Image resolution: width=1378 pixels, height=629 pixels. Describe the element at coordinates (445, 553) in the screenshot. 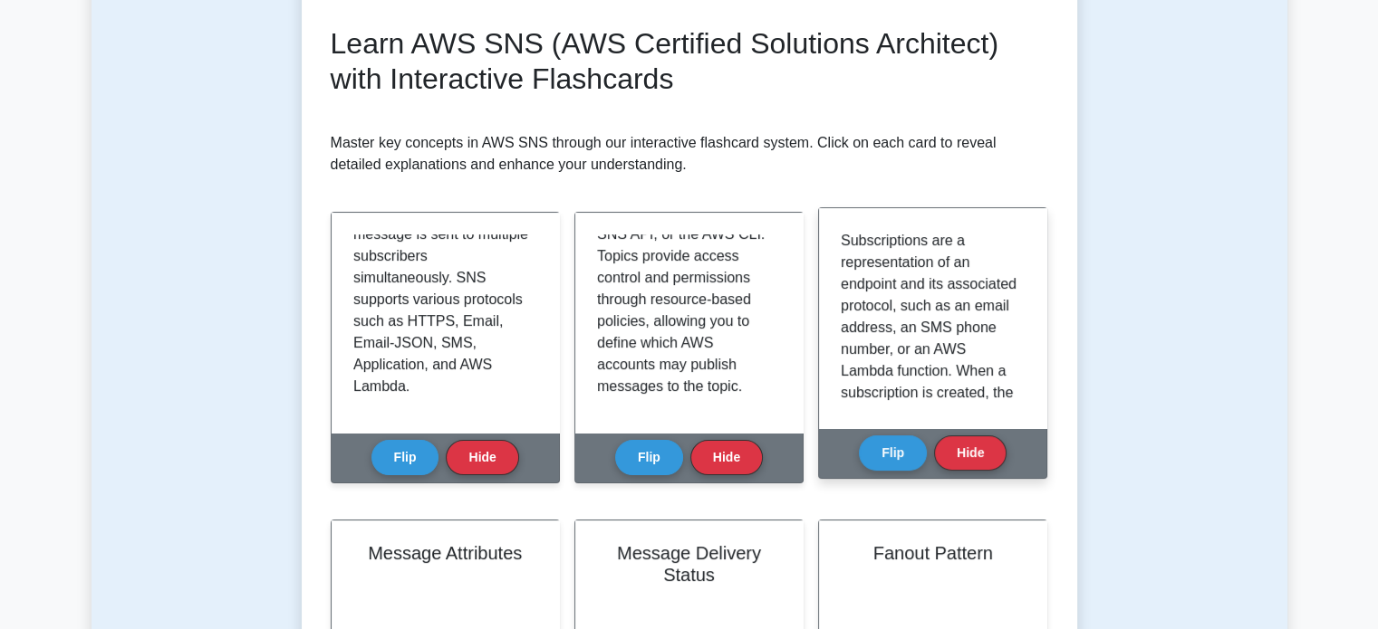

I see `h2: Message Attributes` at that location.